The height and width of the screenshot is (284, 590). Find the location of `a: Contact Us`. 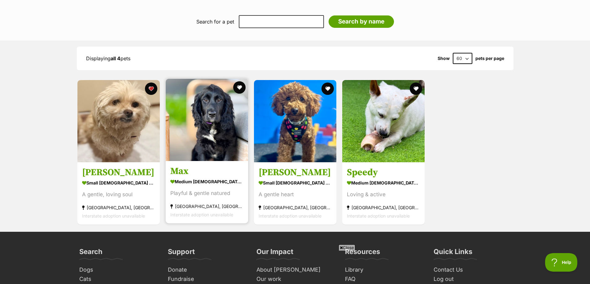

a: Contact Us is located at coordinates (472, 270).